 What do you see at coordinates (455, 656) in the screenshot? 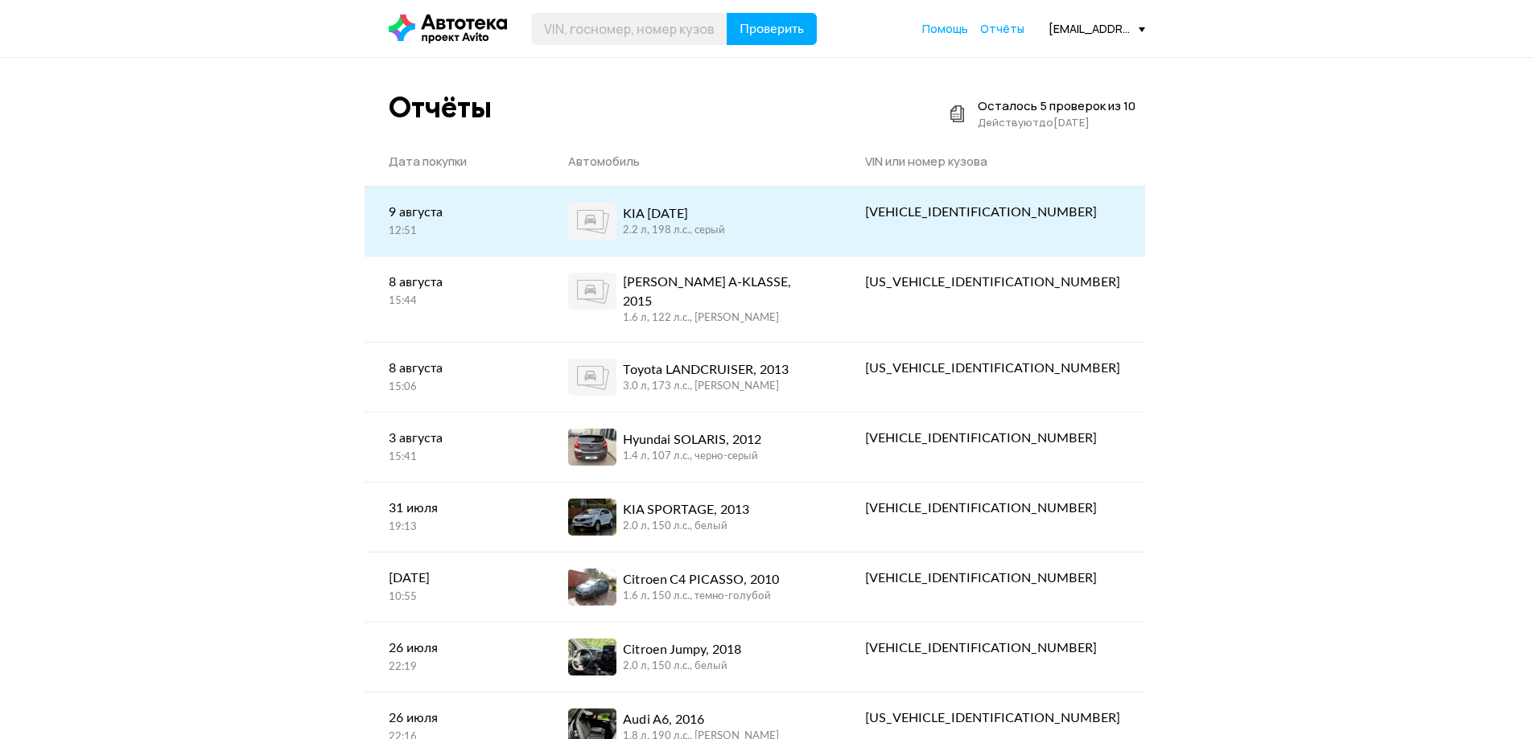
I see `a: 26 июля22:19` at bounding box center [455, 656].